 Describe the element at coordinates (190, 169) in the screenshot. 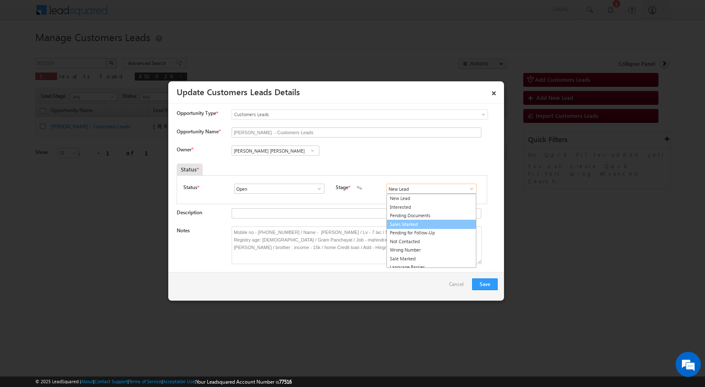

I see `div: Status` at that location.